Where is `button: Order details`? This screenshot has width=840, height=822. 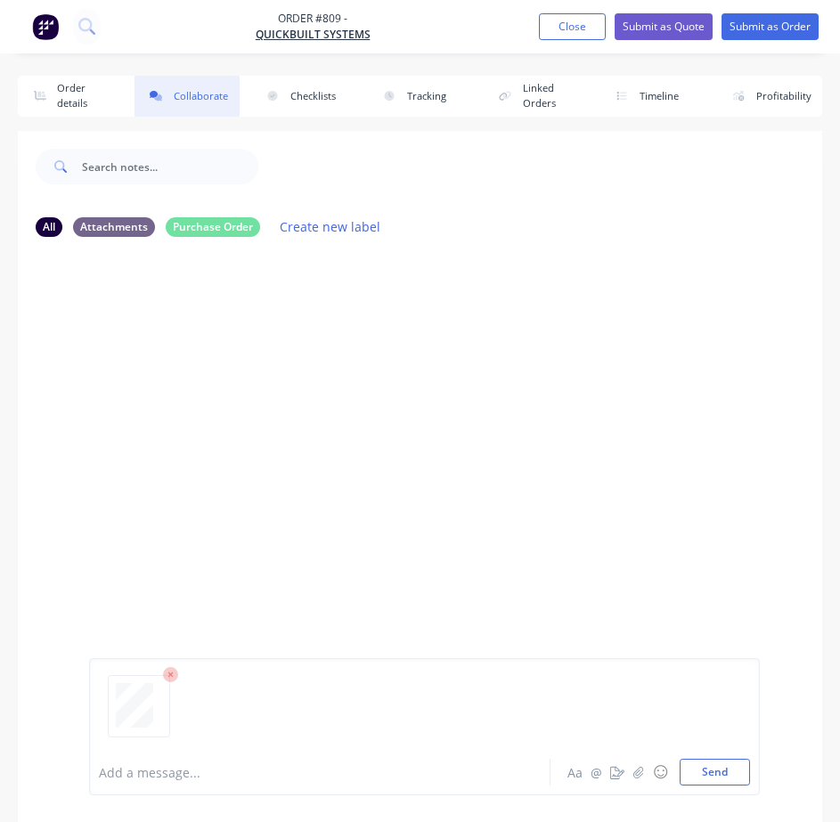
button: Order details is located at coordinates (70, 96).